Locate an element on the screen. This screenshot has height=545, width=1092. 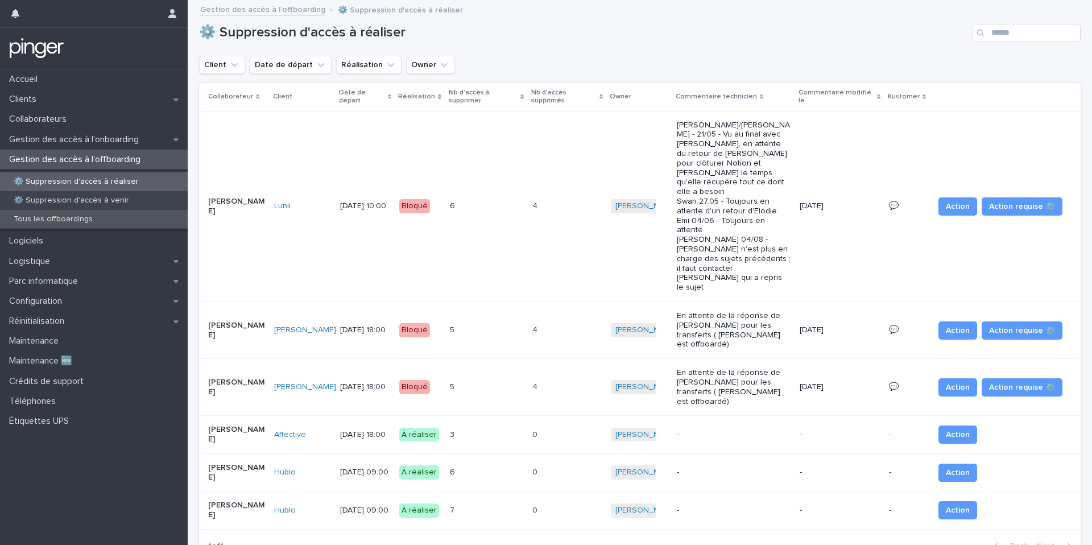
p: 7 is located at coordinates (453, 509).